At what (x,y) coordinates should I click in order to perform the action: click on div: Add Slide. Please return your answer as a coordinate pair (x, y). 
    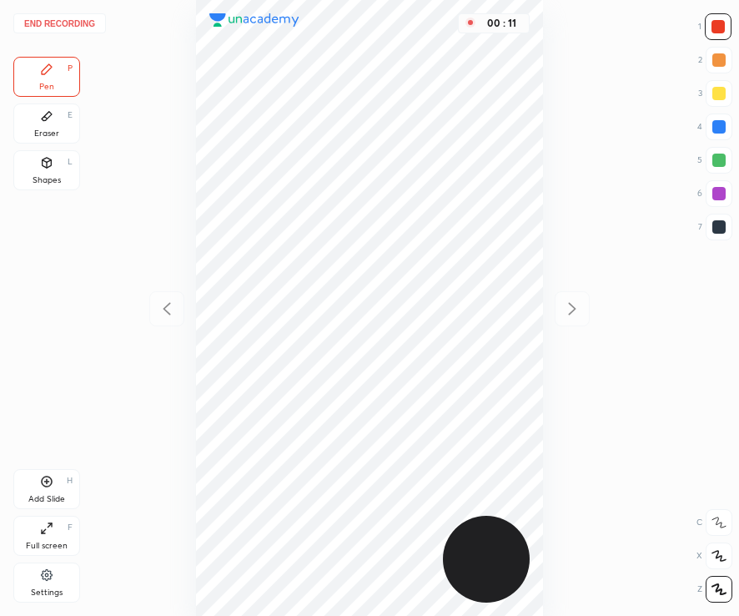
    Looking at the image, I should click on (47, 499).